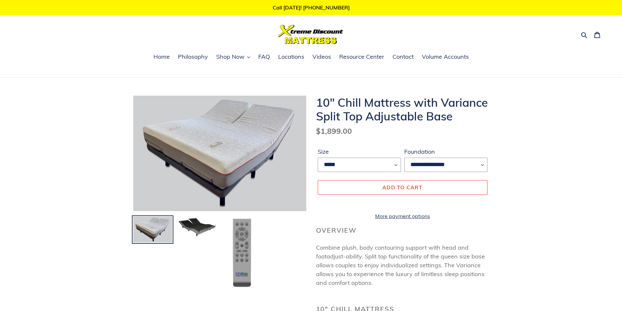  Describe the element at coordinates (322, 57) in the screenshot. I see `a: Videos` at that location.